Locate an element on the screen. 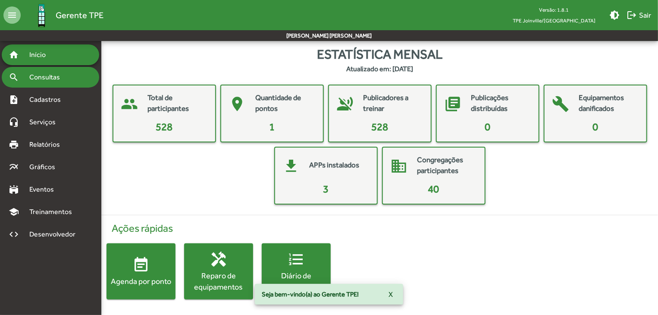 This screenshot has height=315, width=658. span: Estatística mensal is located at coordinates (380, 54).